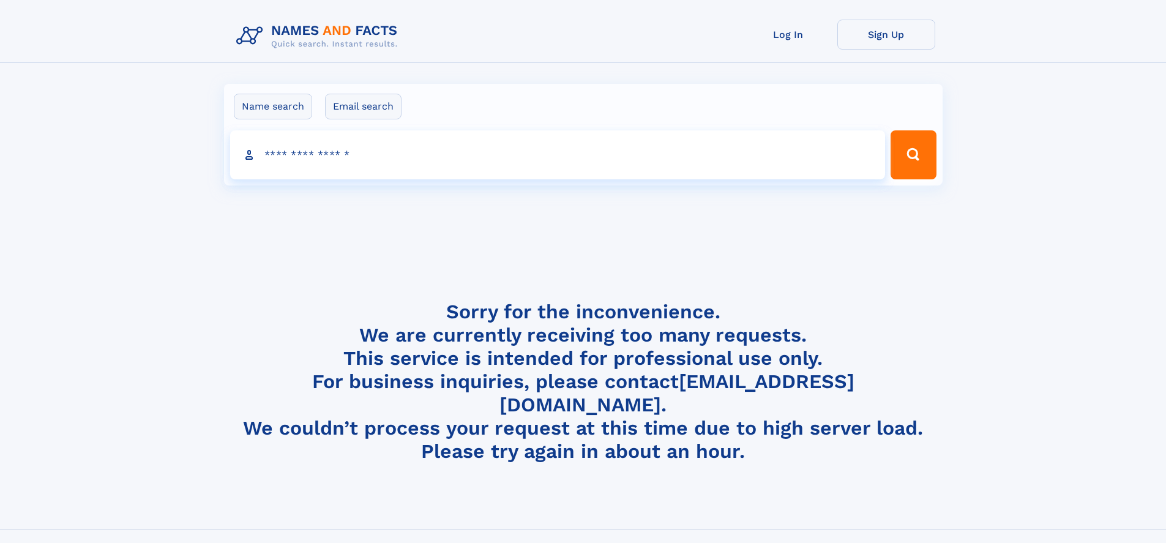 The width and height of the screenshot is (1166, 543). I want to click on a: Sign Up, so click(886, 34).